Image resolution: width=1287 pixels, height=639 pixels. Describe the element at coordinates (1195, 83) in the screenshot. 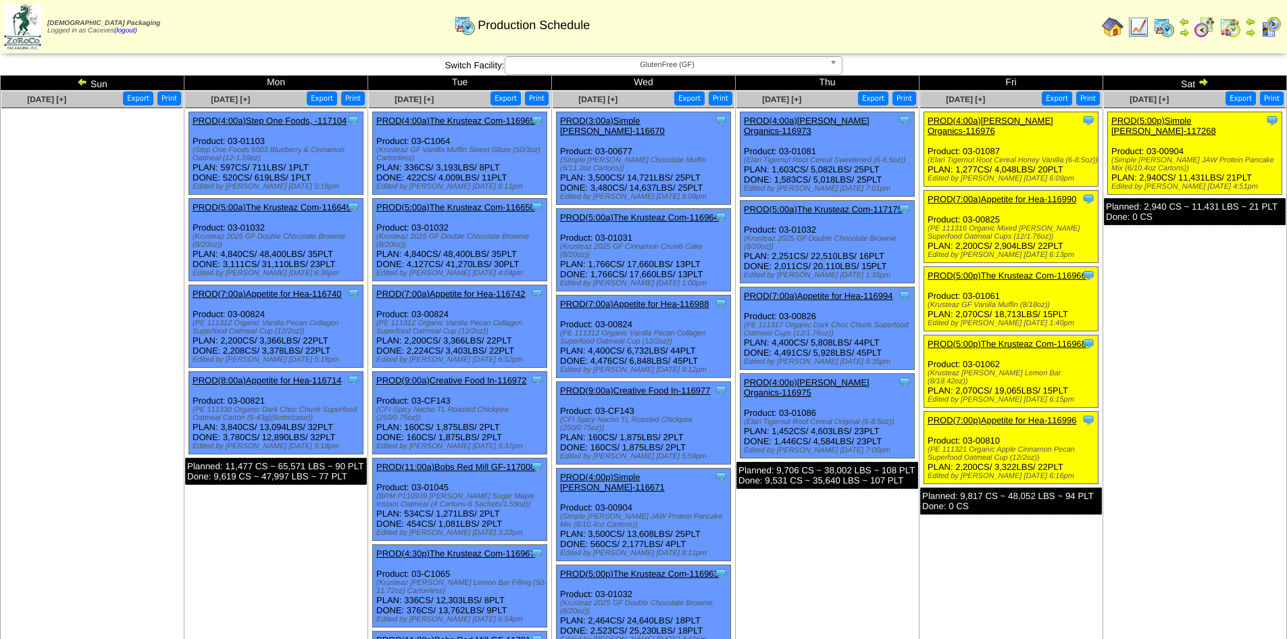

I see `td: Sat` at that location.